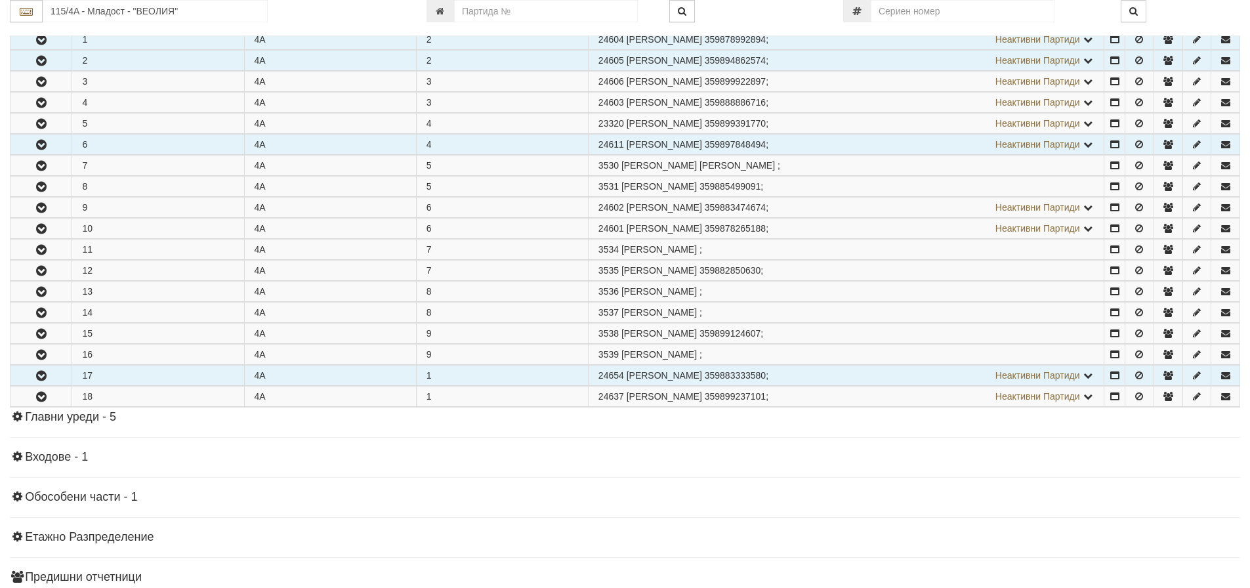  I want to click on span: 359899922897, so click(735, 81).